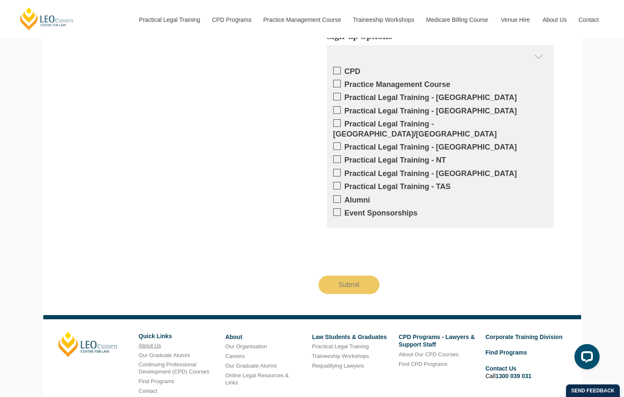 Image resolution: width=624 pixels, height=397 pixels. I want to click on label: Practical Legal Training - TAS, so click(440, 187).